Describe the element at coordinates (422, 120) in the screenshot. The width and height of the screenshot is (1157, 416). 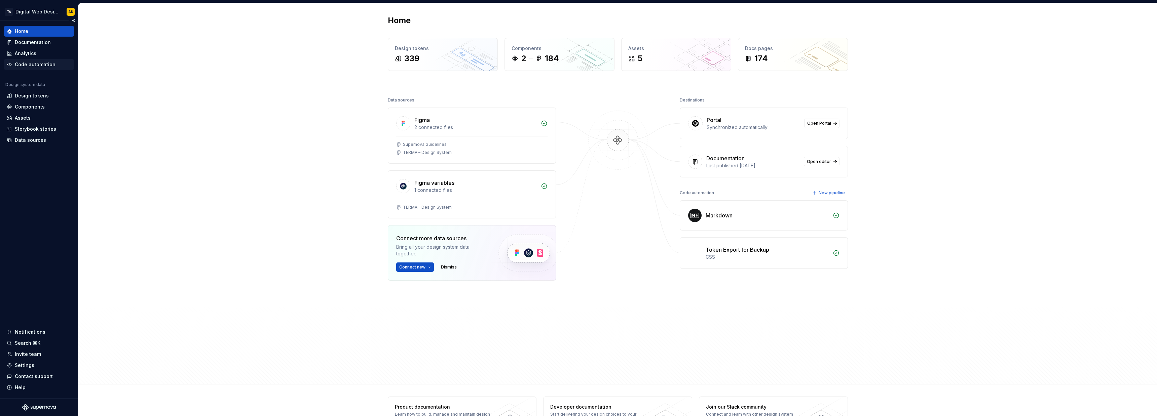
I see `div: Figma` at that location.